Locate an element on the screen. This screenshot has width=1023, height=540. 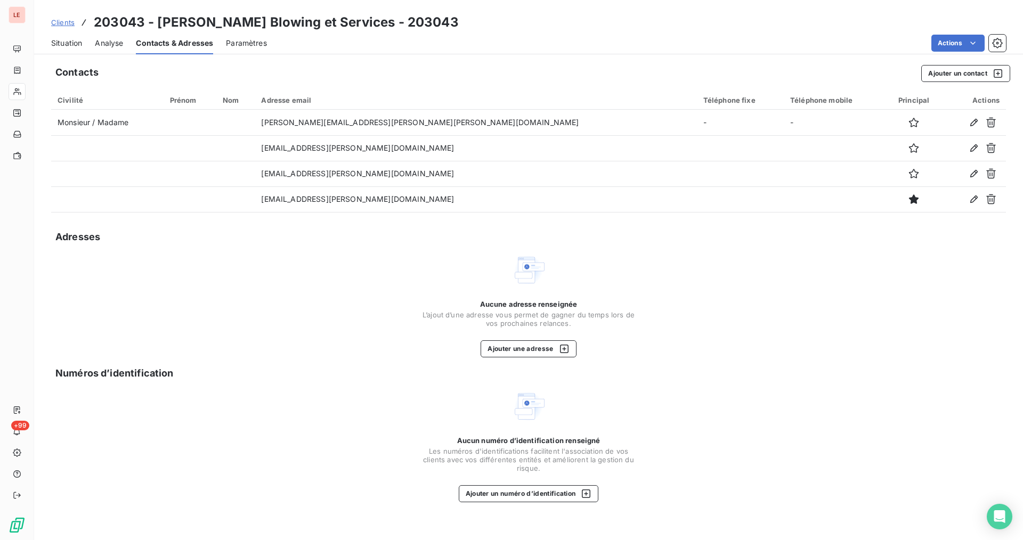
button: Actions is located at coordinates (958, 43).